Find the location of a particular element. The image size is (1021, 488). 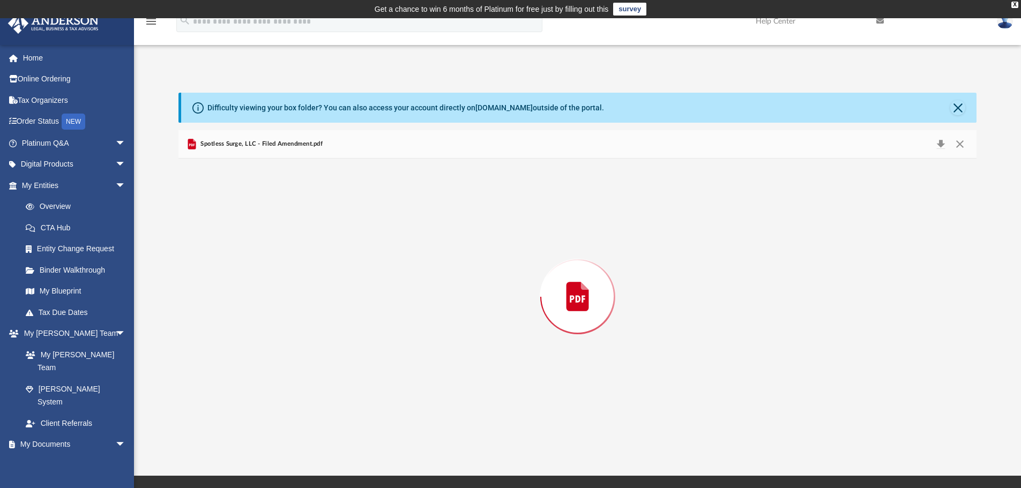

a: Digital Productsarrow_drop_down is located at coordinates (74, 165).